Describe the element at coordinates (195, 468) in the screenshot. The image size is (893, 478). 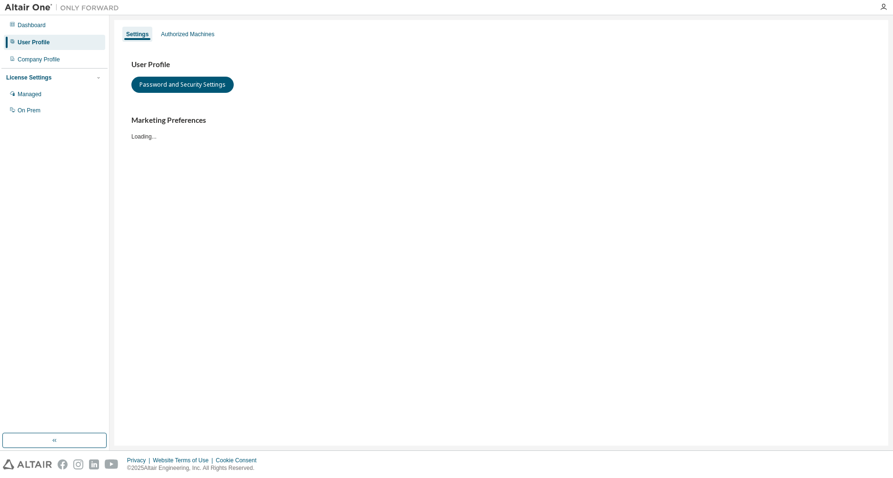
I see `p: © 2025 Altair Engineering, Inc. All Rights Reserved.` at that location.